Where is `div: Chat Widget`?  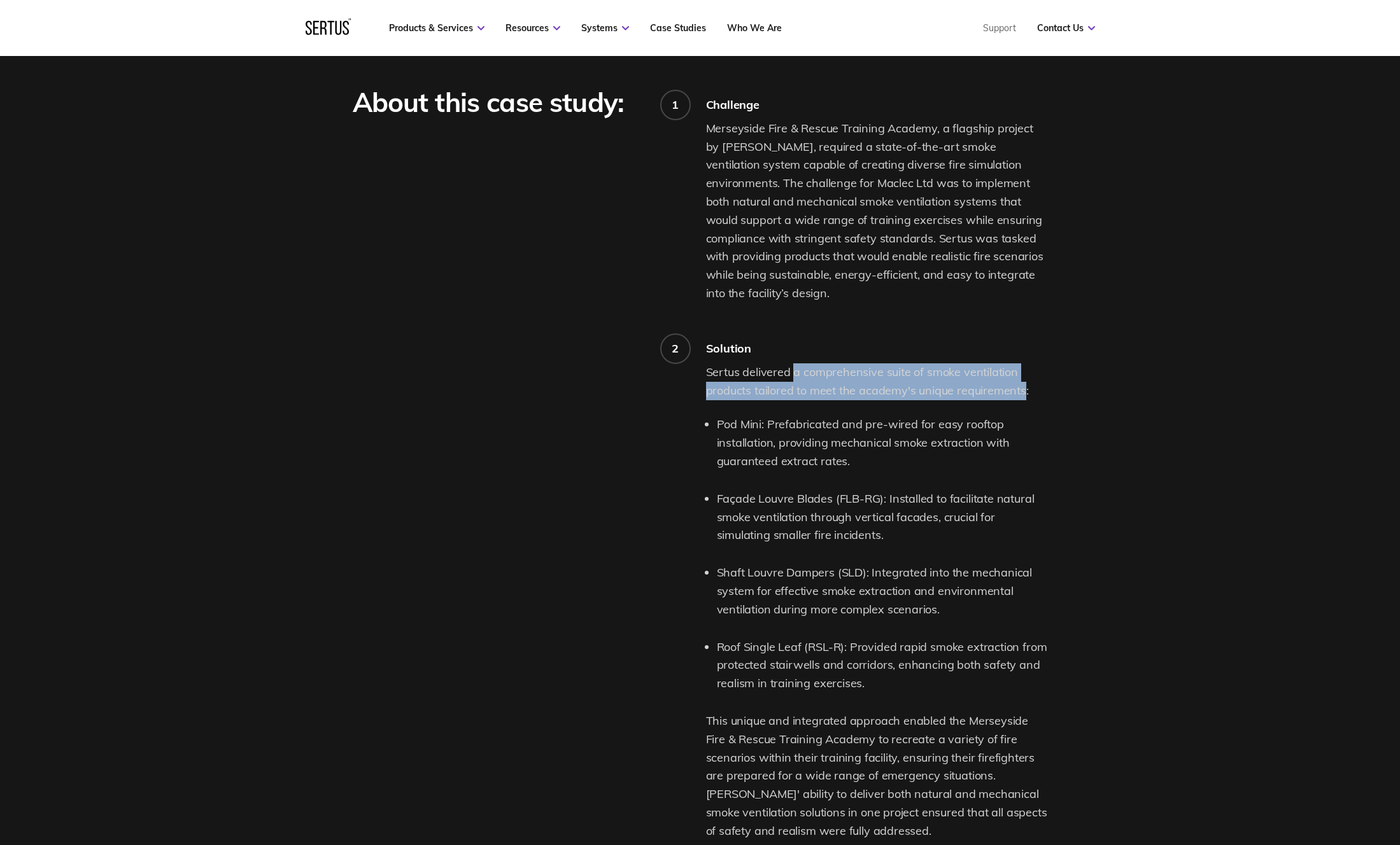 div: Chat Widget is located at coordinates (1368, 814).